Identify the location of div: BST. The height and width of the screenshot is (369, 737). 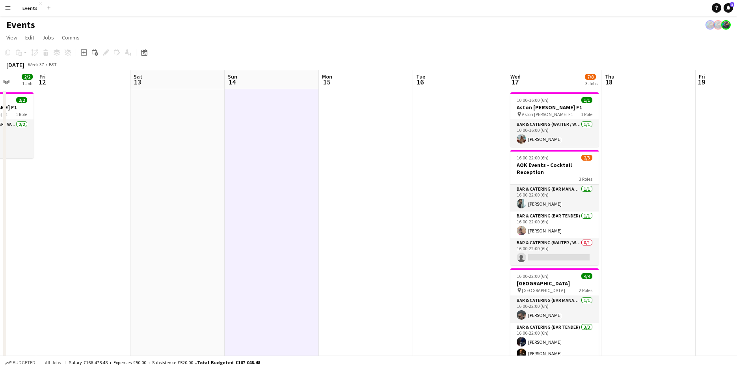
(53, 64).